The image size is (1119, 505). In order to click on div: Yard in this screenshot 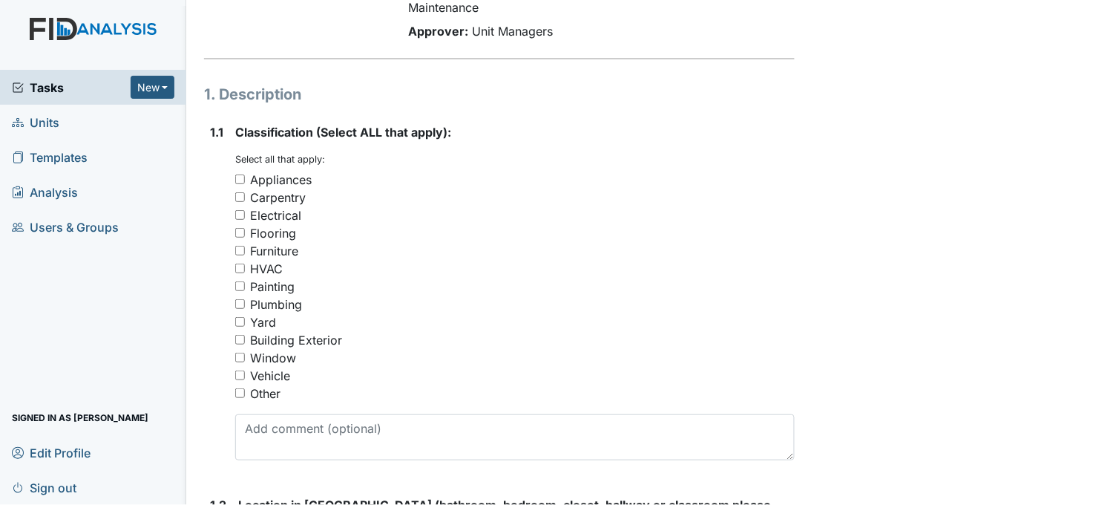, I will do `click(263, 322)`.